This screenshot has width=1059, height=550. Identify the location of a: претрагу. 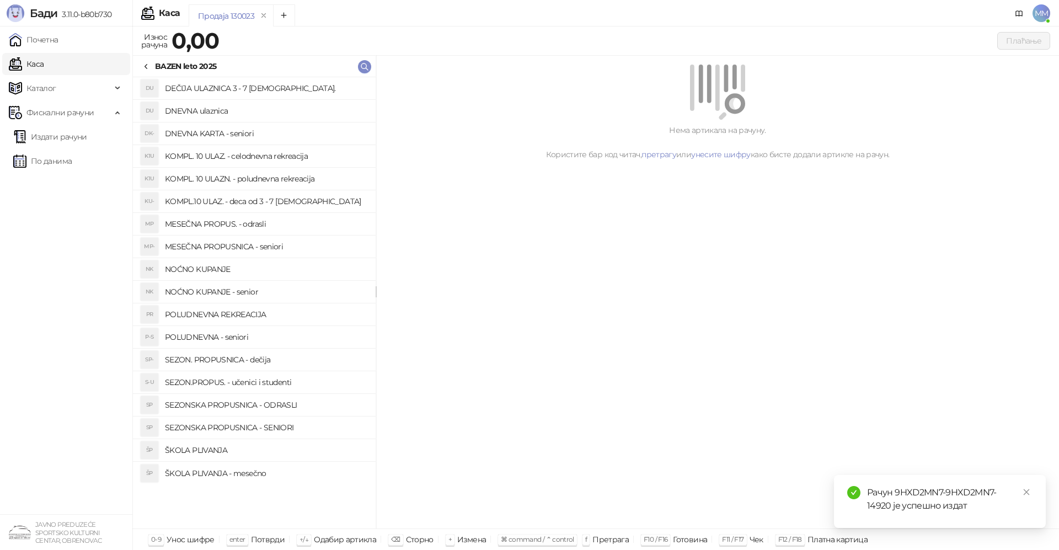
(659, 154).